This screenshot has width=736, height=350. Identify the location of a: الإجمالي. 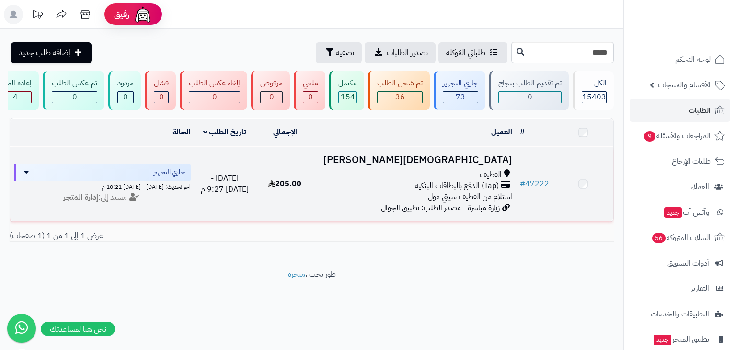
(285, 132).